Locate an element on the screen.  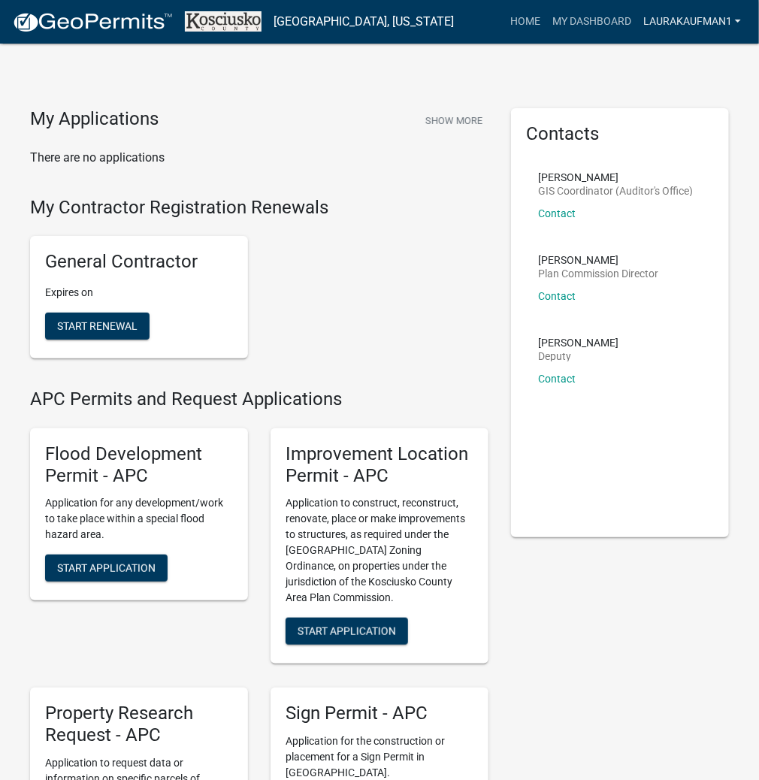
p: Deputy is located at coordinates (578, 356).